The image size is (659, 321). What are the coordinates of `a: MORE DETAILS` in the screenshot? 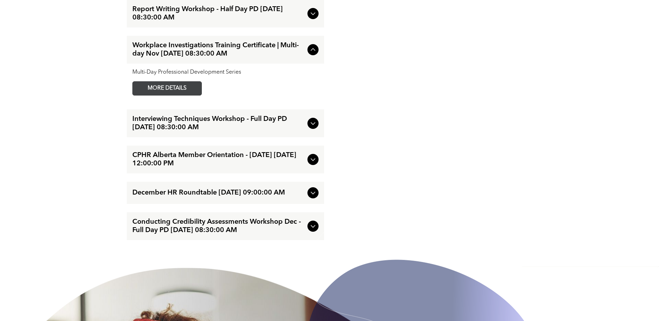 It's located at (167, 88).